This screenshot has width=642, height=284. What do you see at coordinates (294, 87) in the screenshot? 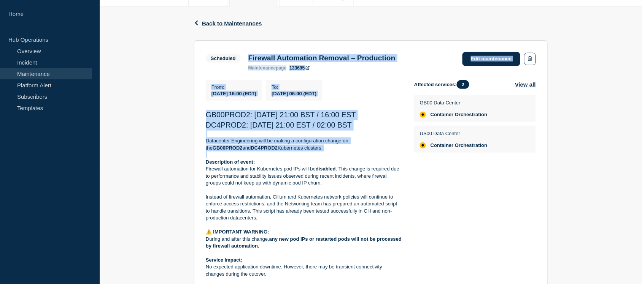
I see `p: To :` at bounding box center [294, 87].